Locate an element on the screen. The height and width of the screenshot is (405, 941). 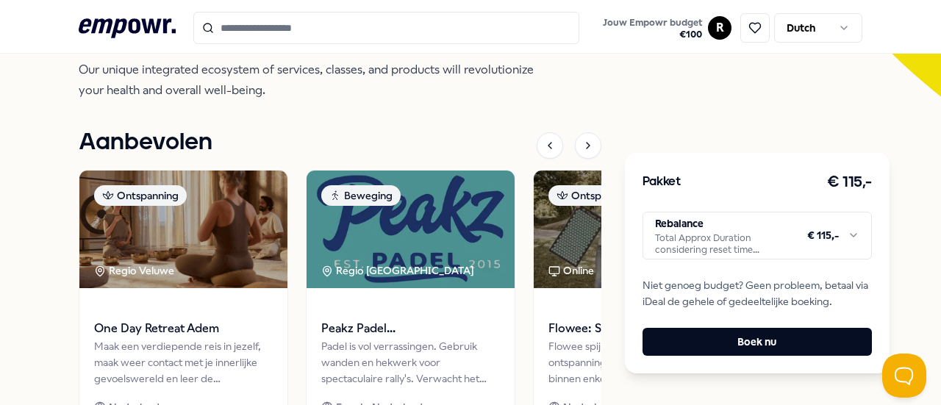
div: Beweging is located at coordinates (361, 196).